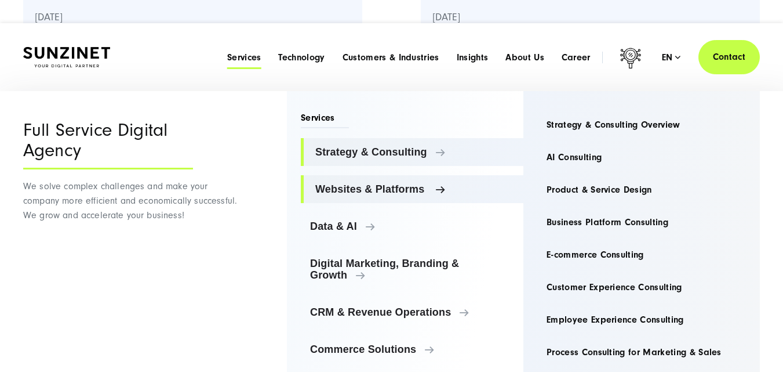  I want to click on a: Contact, so click(729, 57).